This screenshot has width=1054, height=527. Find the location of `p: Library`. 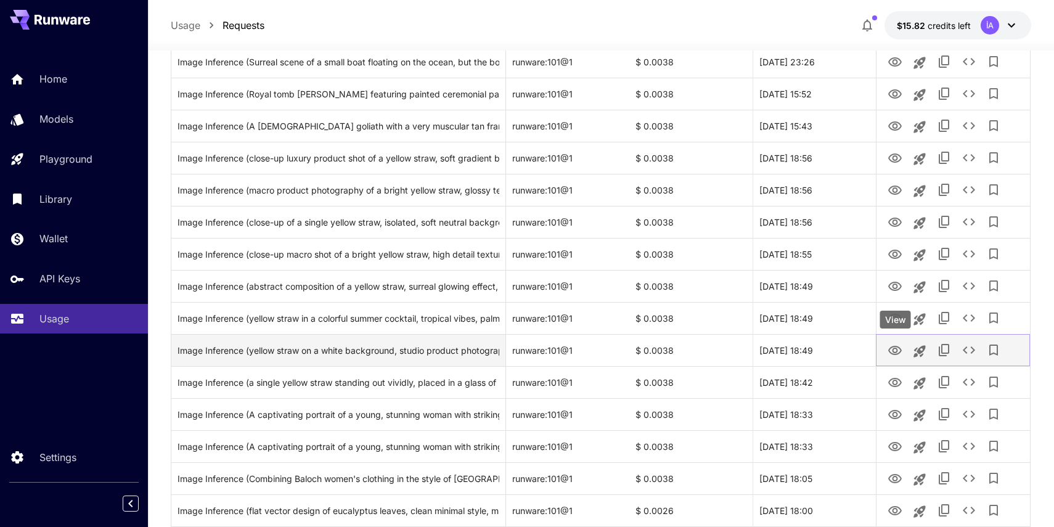

p: Library is located at coordinates (55, 199).